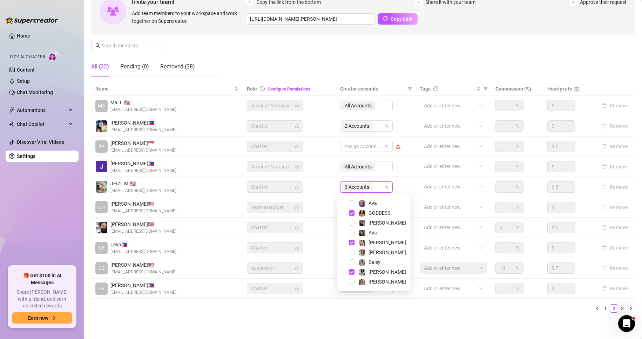  Describe the element at coordinates (143, 102) in the screenshot. I see `span: Ma. L. 🇺🇸` at that location.